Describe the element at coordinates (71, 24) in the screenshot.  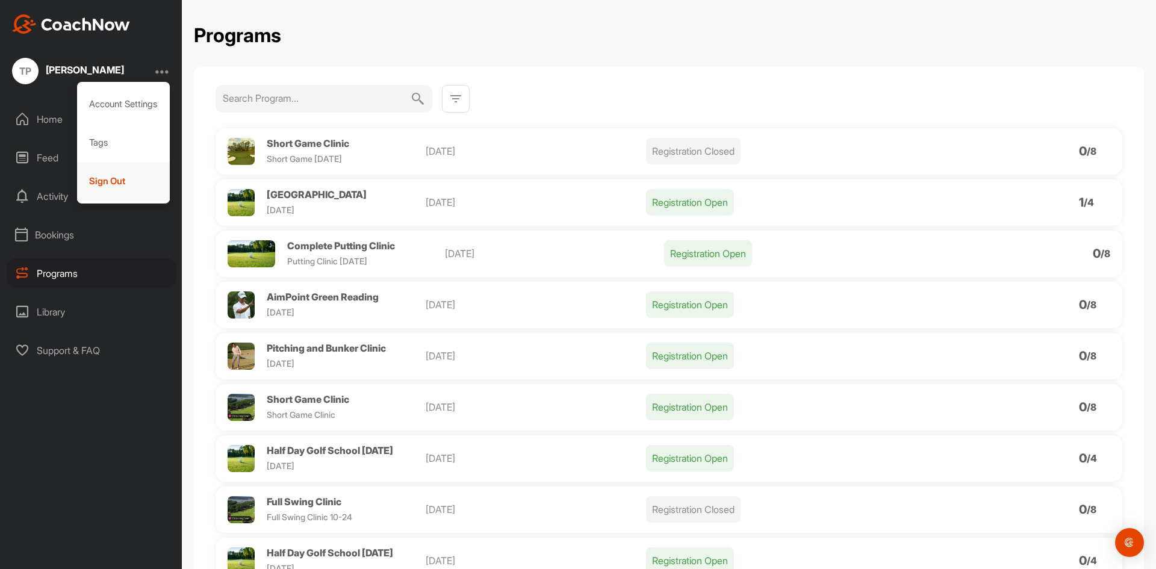
I see `img: CoachNow` at that location.